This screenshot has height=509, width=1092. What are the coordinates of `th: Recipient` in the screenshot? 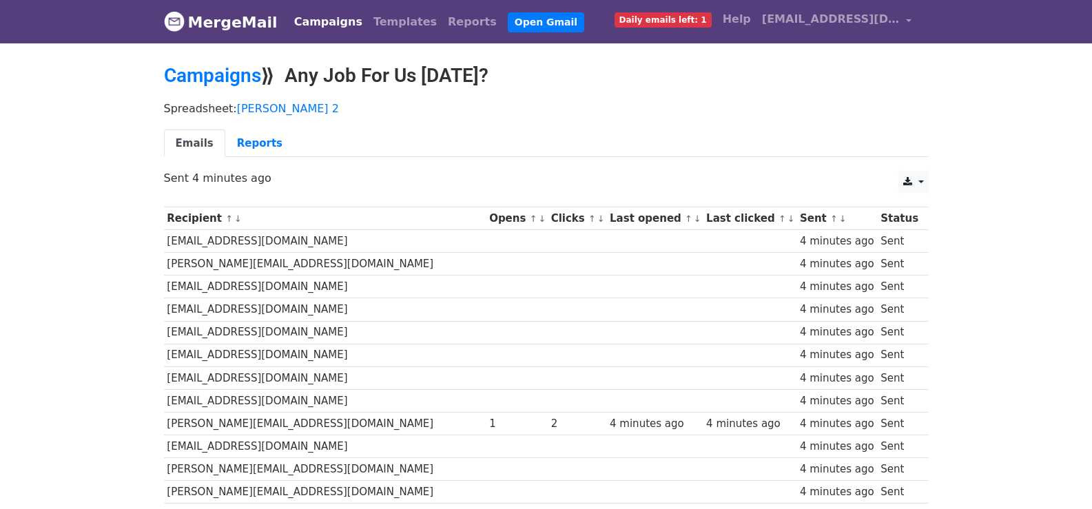 It's located at (325, 218).